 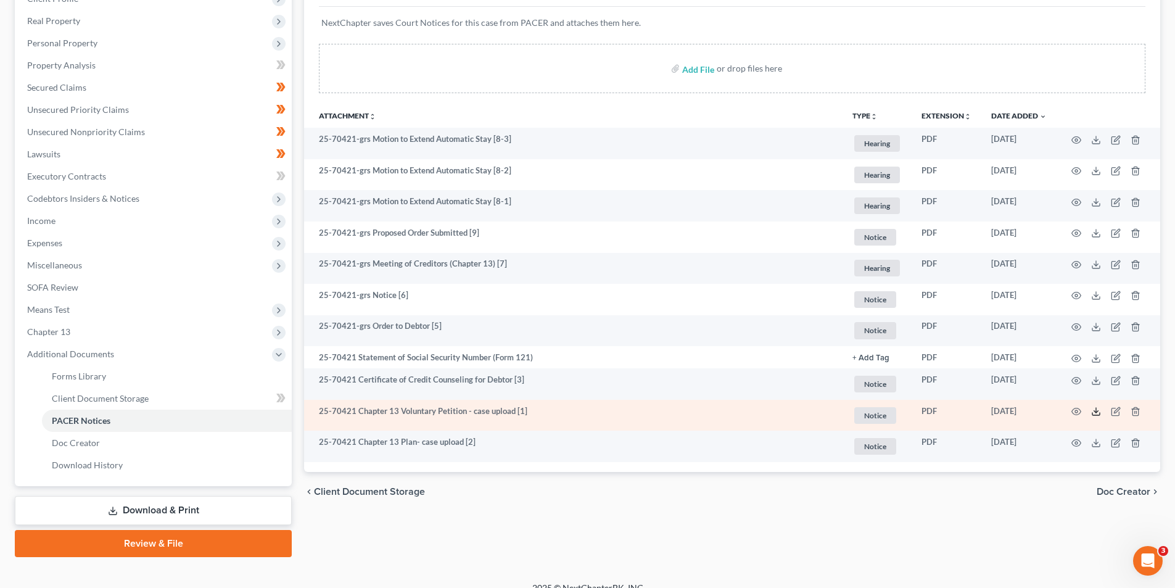 I want to click on i: expand_more, so click(x=1043, y=117).